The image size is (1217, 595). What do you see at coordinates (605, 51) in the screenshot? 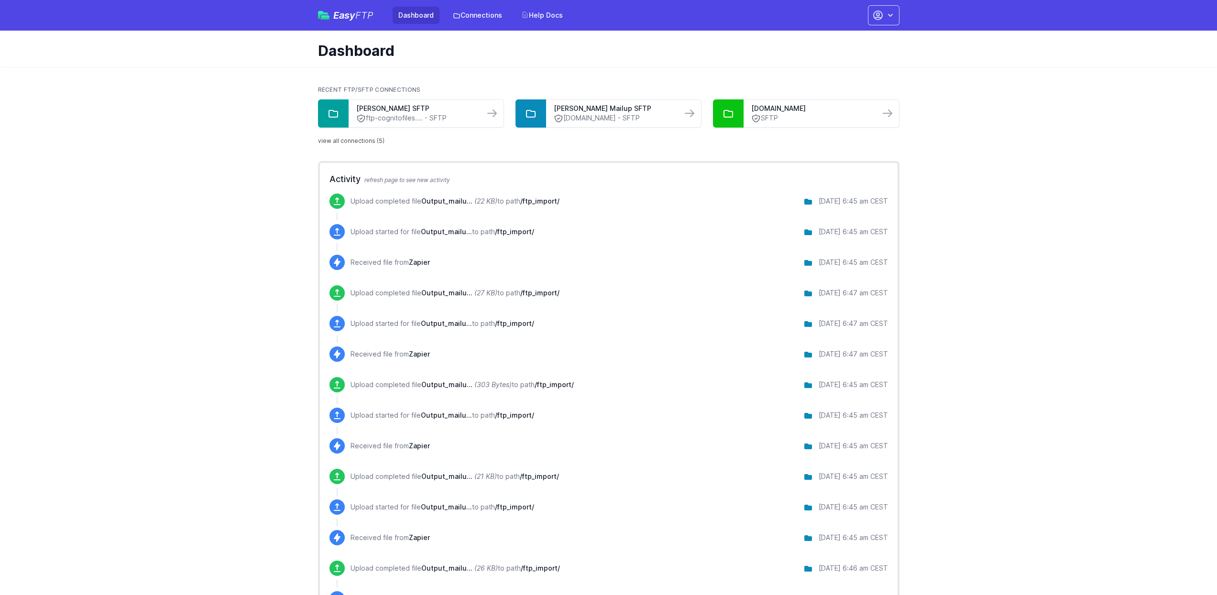
I see `h1: Dashboard` at bounding box center [605, 51].